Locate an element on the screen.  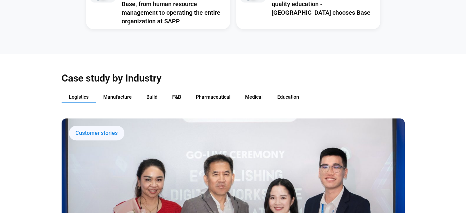
font: Manufacture is located at coordinates (117, 97).